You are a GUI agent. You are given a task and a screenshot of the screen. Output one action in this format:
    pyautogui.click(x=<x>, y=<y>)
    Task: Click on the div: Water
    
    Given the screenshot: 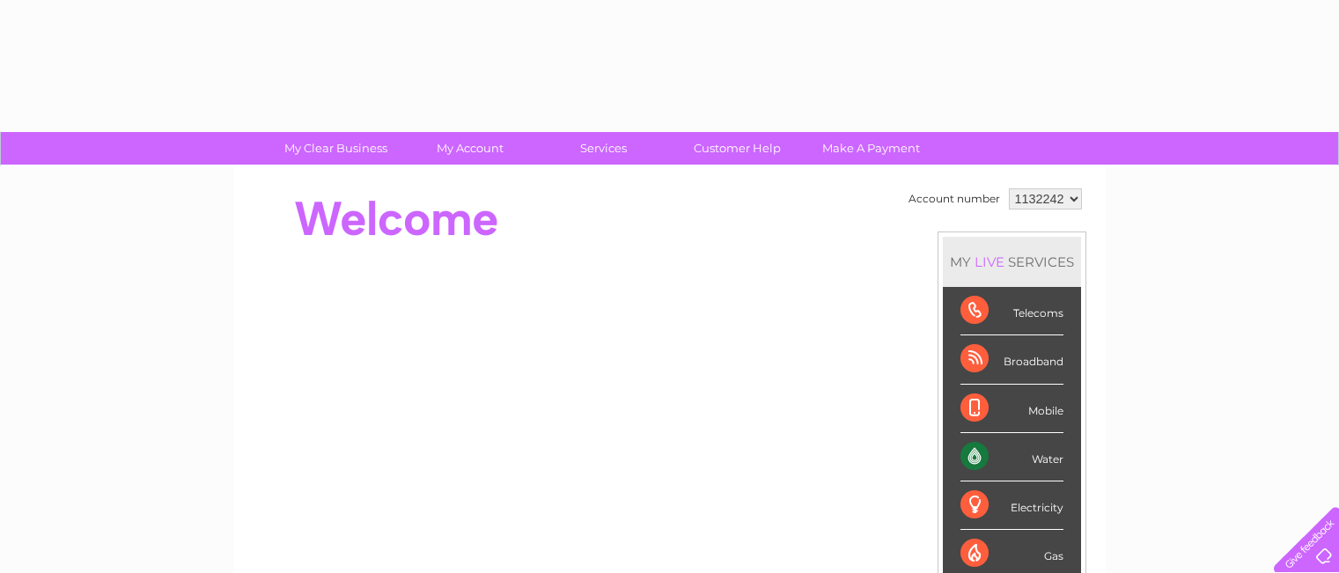 What is the action you would take?
    pyautogui.click(x=1012, y=457)
    